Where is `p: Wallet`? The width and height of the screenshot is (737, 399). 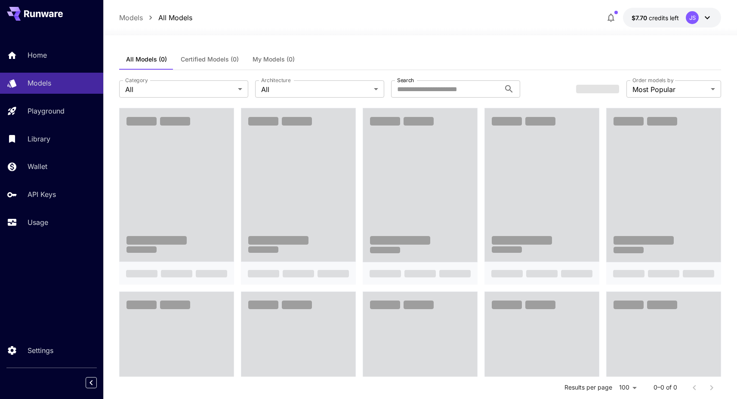
p: Wallet is located at coordinates (37, 166).